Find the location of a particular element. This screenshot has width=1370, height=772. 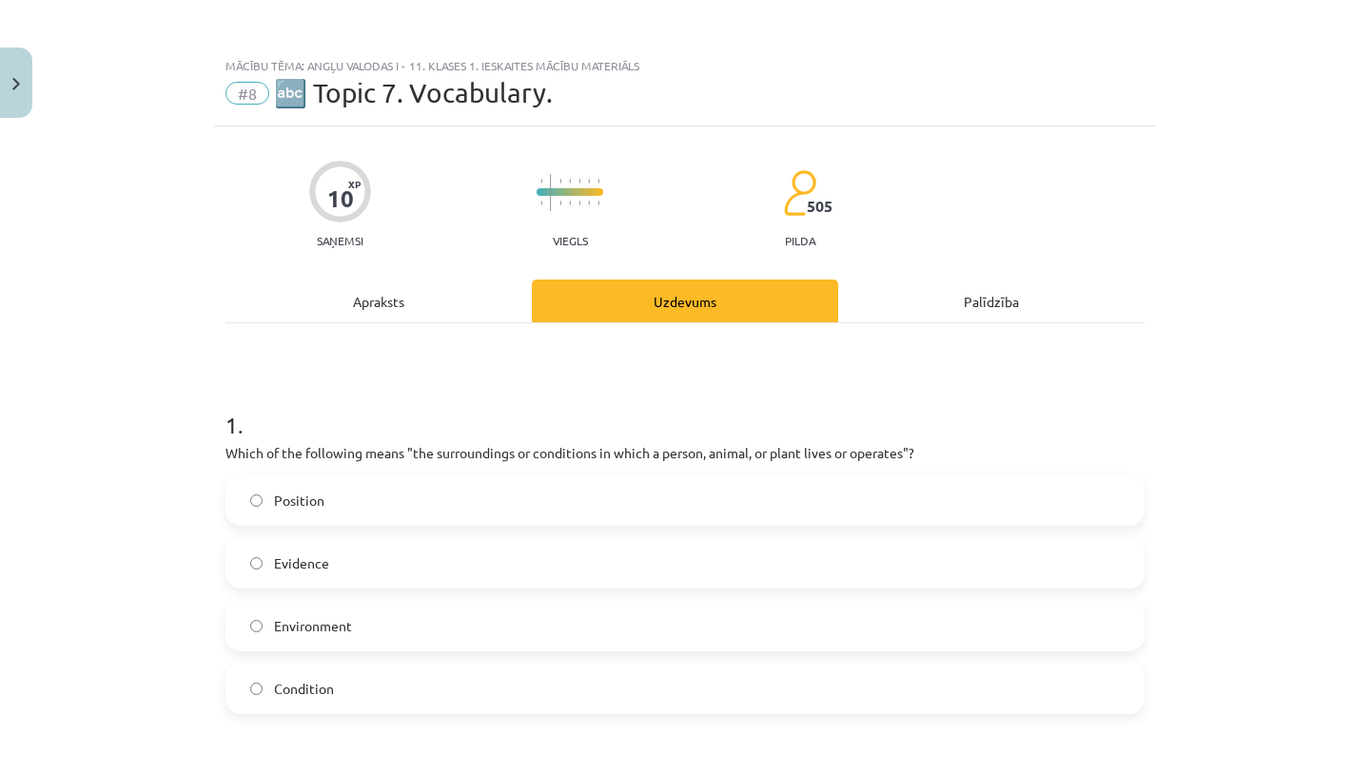

p: pilda is located at coordinates (800, 241).